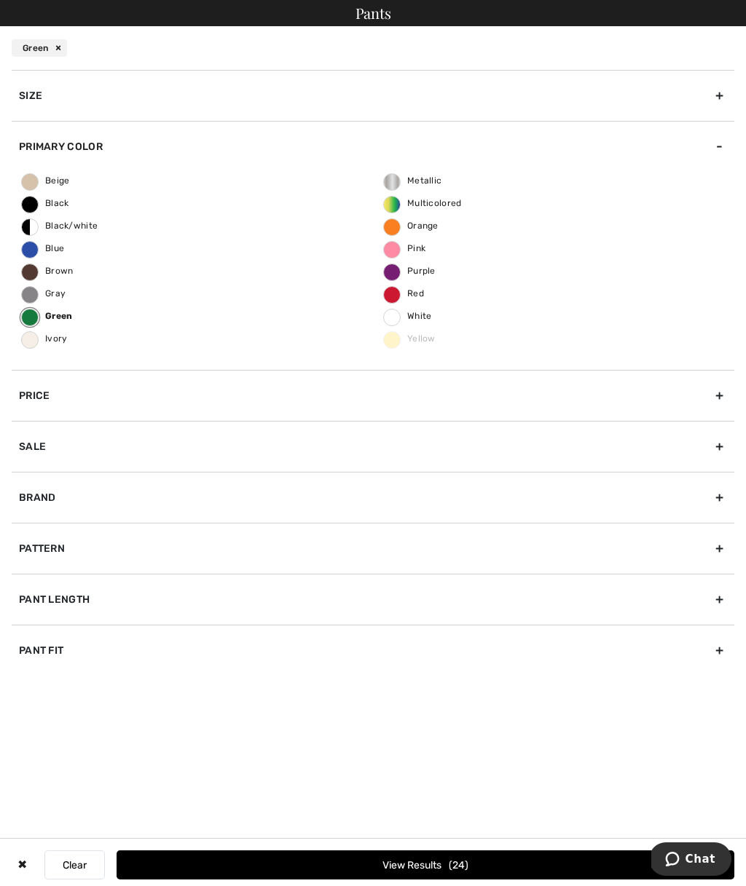 The height and width of the screenshot is (886, 746). Describe the element at coordinates (373, 446) in the screenshot. I see `div: Sale` at that location.